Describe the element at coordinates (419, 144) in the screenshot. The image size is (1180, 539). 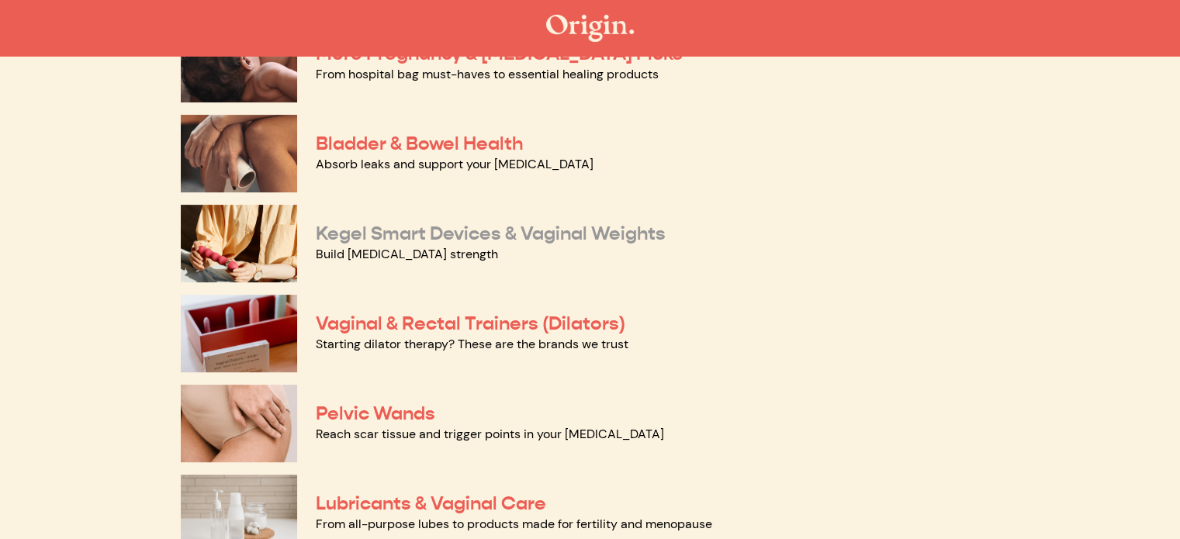
I see `a: Bladder & Bowel Health` at that location.